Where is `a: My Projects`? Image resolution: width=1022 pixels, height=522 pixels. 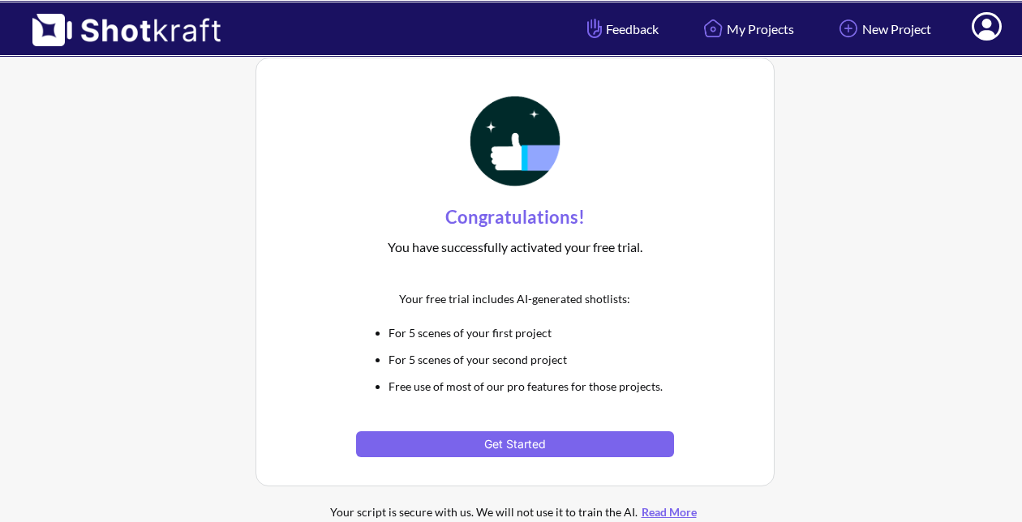 a: My Projects is located at coordinates (746, 28).